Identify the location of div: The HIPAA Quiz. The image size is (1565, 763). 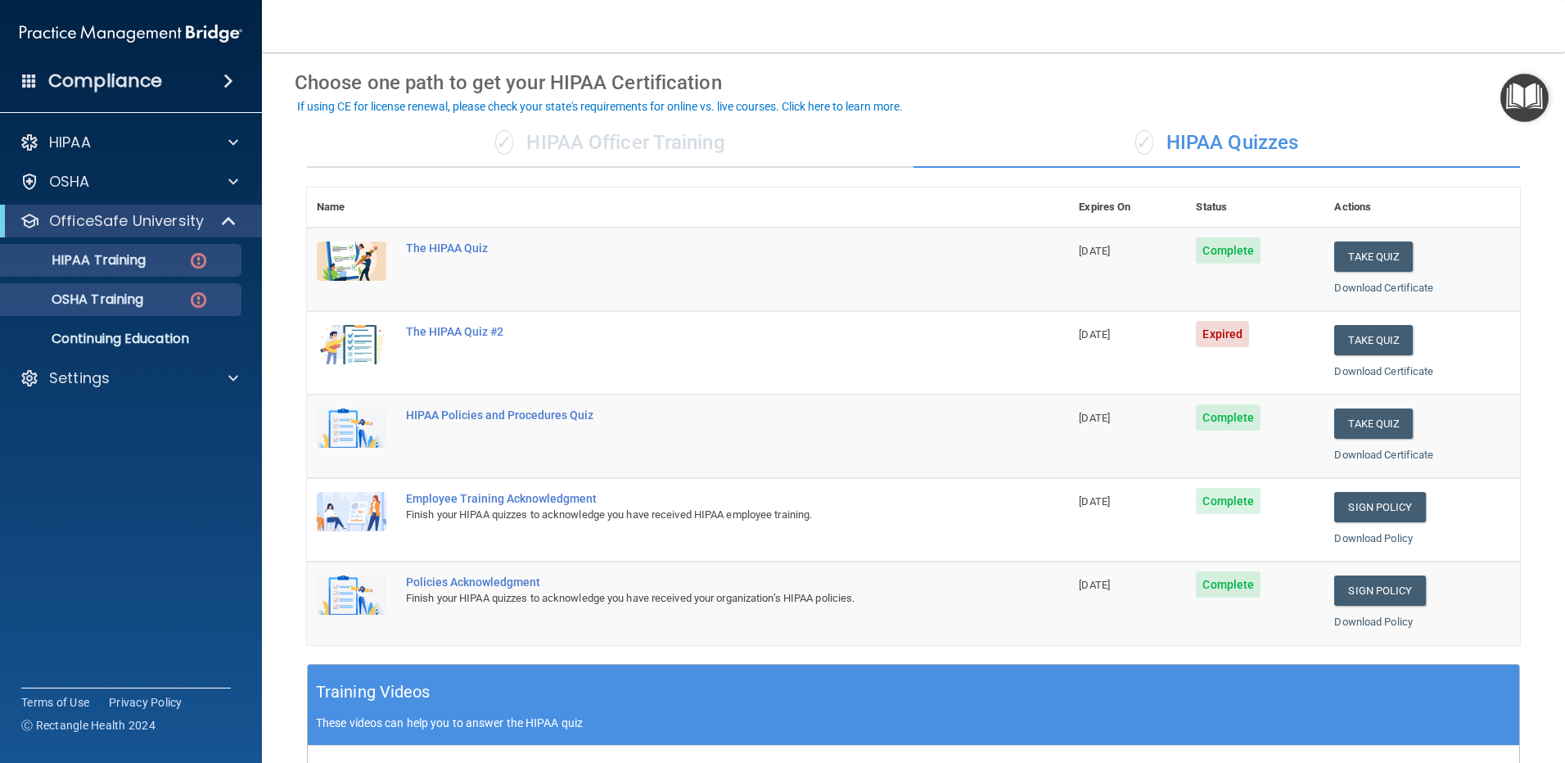
(697, 248).